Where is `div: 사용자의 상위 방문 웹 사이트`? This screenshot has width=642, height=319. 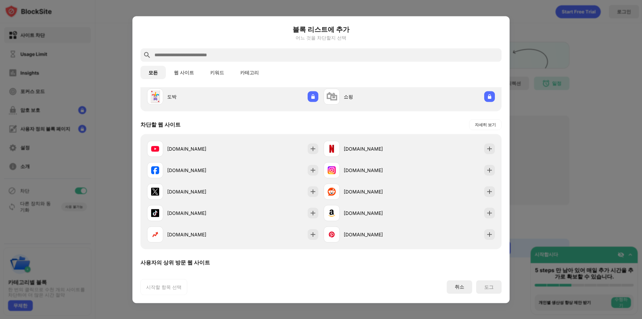
div: 사용자의 상위 방문 웹 사이트 is located at coordinates (175, 262).